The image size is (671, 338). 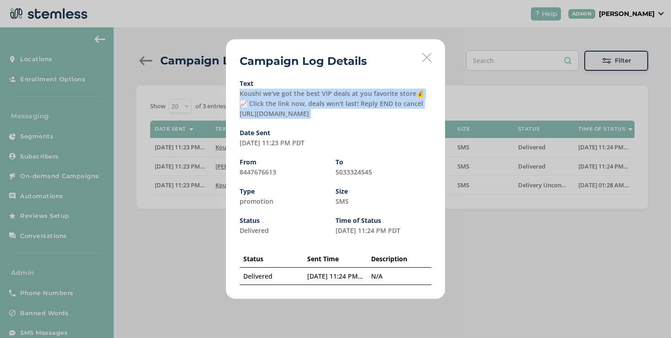 I want to click on td: 10/01/2025 11:24 PM PDT, so click(x=335, y=276).